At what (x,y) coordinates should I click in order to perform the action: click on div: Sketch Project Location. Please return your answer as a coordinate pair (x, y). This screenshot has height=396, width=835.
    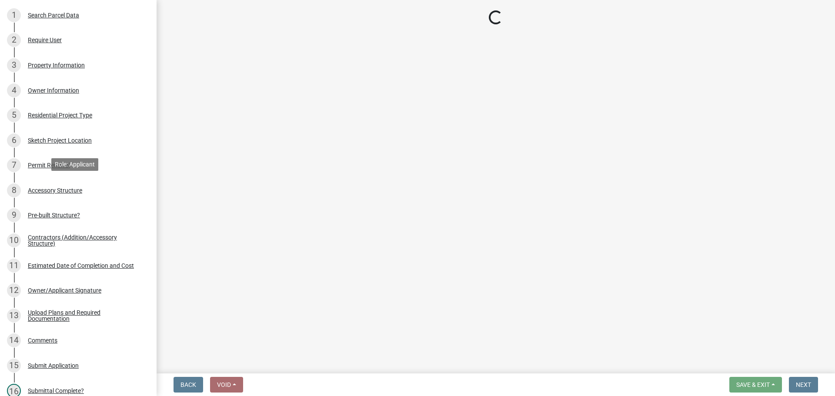
    Looking at the image, I should click on (60, 141).